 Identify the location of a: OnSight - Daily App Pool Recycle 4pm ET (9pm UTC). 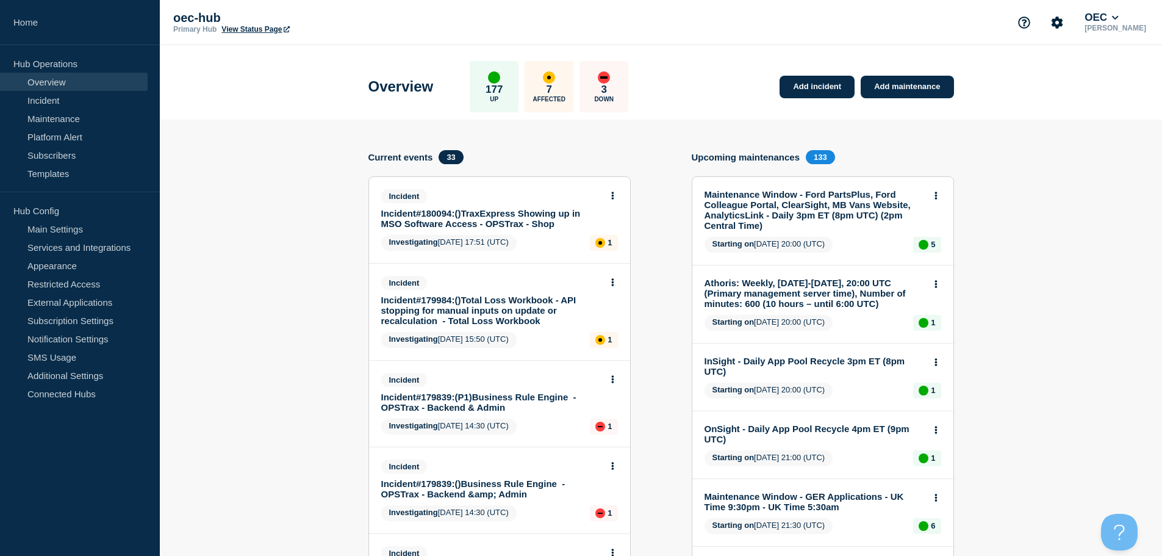
(815, 434).